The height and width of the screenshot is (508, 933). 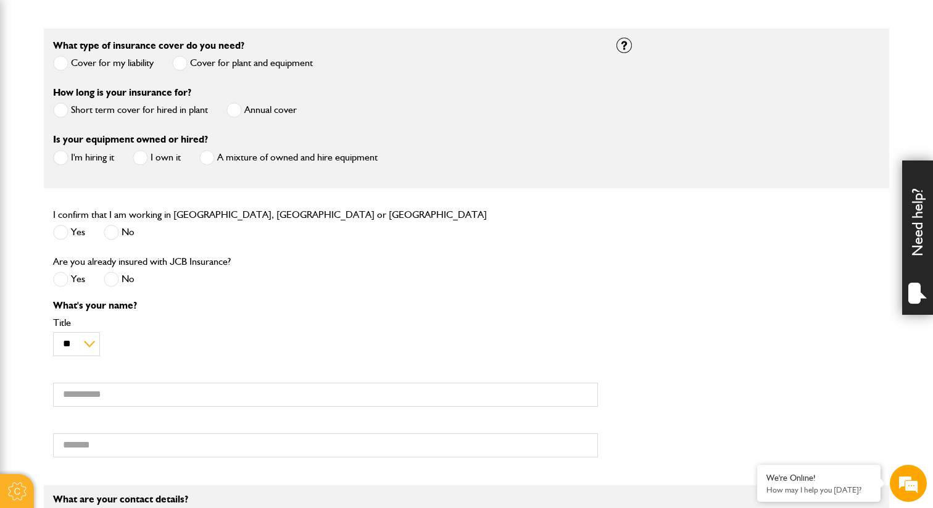 What do you see at coordinates (103, 63) in the screenshot?
I see `label: Cover for my liability` at bounding box center [103, 63].